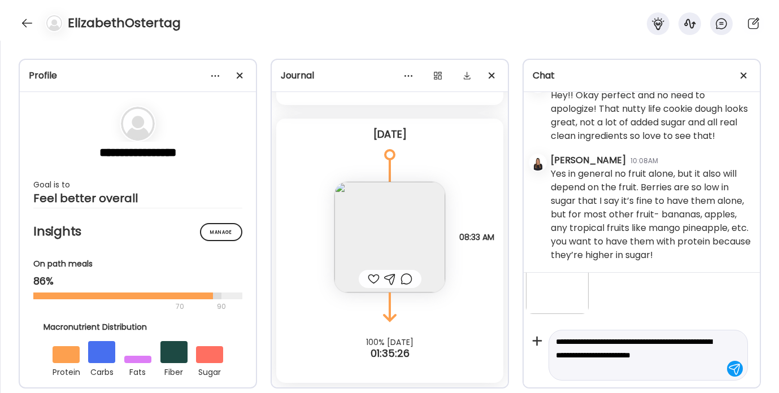 The width and height of the screenshot is (779, 393). I want to click on div: On path meals, so click(138, 264).